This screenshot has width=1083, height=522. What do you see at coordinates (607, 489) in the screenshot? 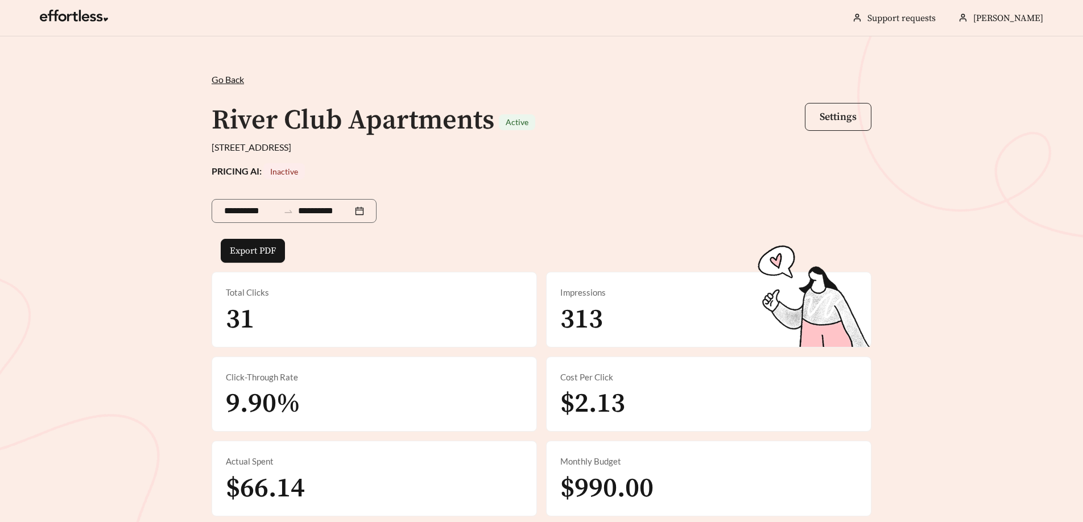
I see `span: $990.00` at bounding box center [607, 489].